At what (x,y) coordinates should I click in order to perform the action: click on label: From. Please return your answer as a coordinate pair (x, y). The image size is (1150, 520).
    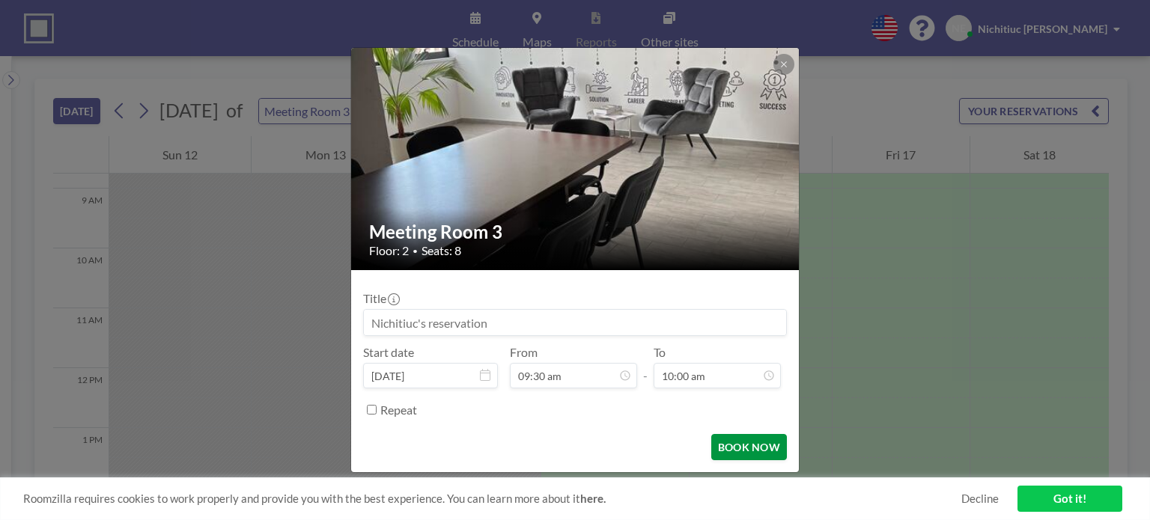
    Looking at the image, I should click on (523, 353).